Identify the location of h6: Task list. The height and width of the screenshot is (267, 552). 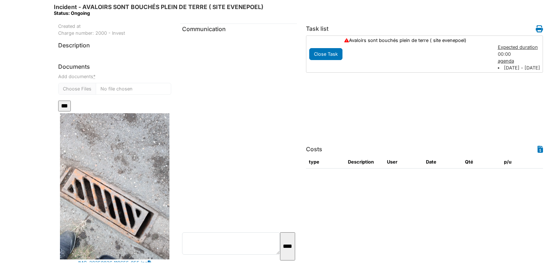
(317, 29).